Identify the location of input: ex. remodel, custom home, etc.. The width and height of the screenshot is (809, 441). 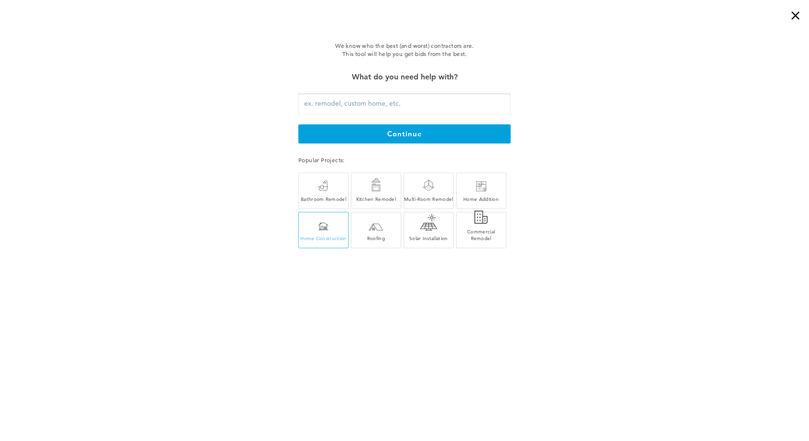
(405, 104).